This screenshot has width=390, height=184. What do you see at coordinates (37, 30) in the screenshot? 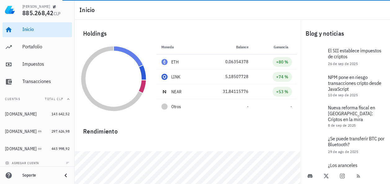
I see `a: Inicio` at bounding box center [37, 30].